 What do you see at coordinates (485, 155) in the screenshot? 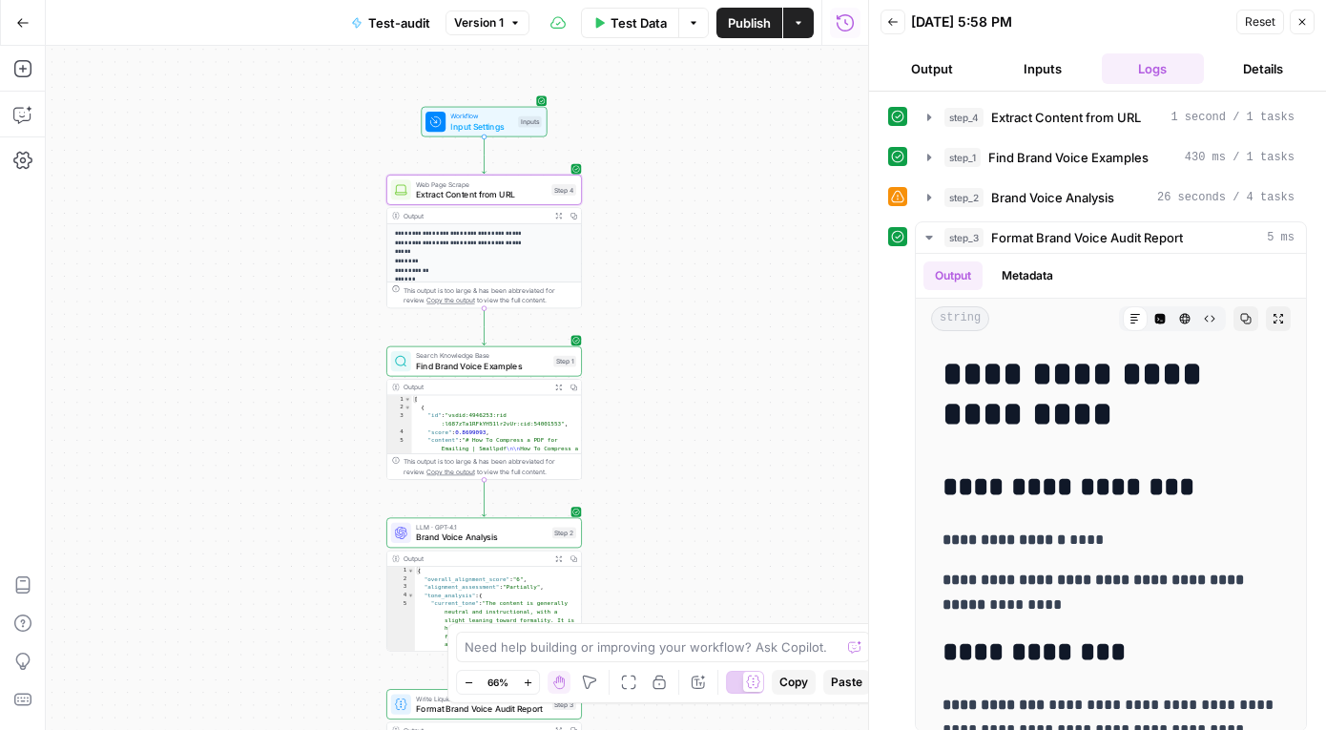
I see `g: Edge from start to step_4` at bounding box center [485, 155].